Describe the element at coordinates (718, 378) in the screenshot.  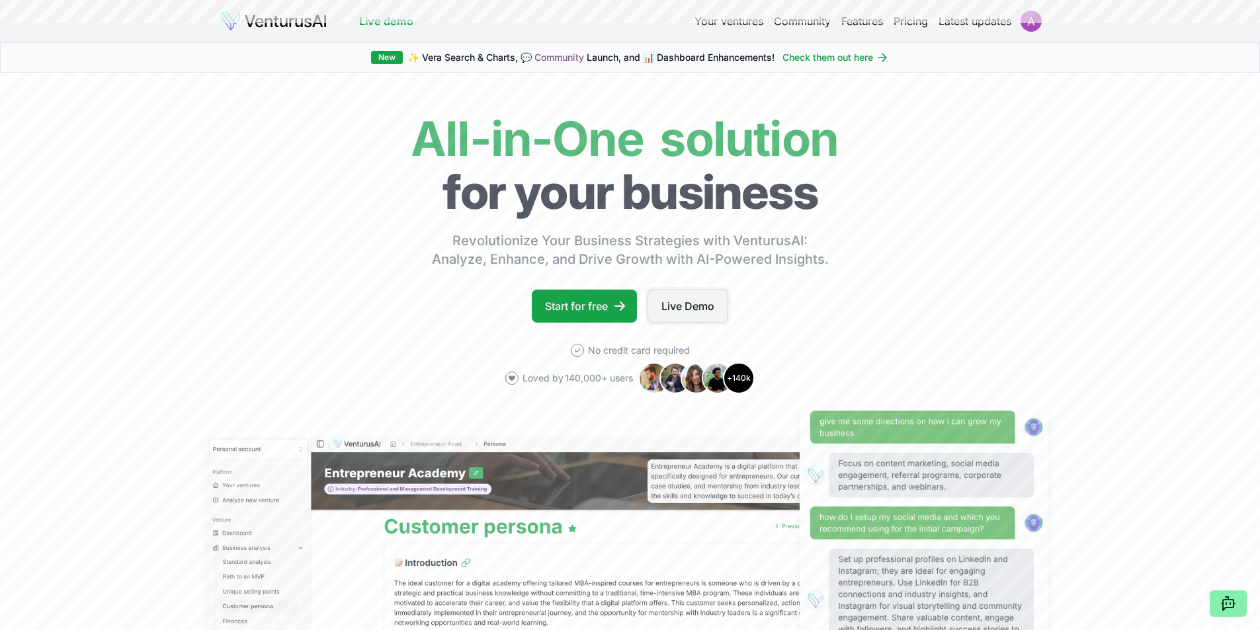
I see `img: Avatar 4` at that location.